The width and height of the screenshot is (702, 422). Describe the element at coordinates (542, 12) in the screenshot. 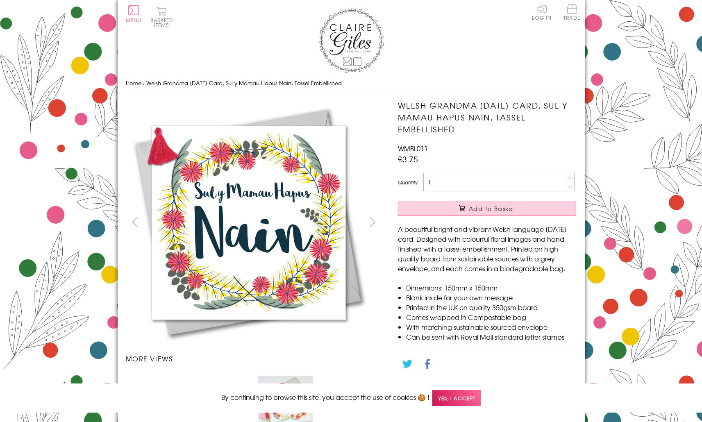

I see `a: Log In` at that location.